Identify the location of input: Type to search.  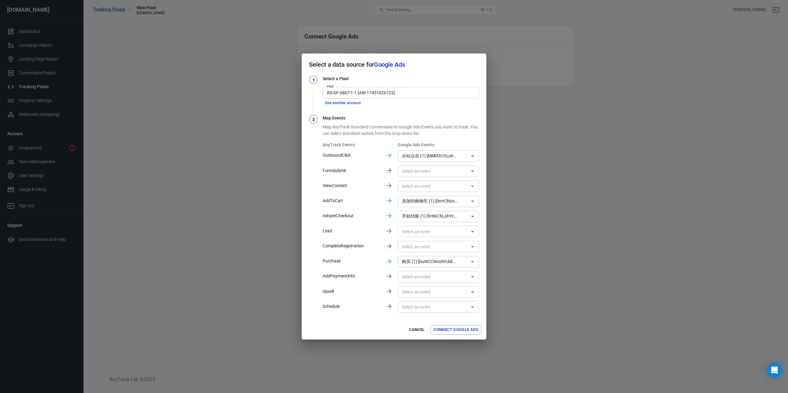
(400, 93).